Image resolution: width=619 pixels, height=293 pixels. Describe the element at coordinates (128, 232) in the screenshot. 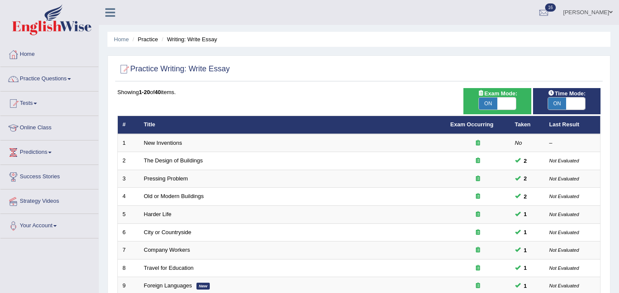

I see `td: 6` at that location.